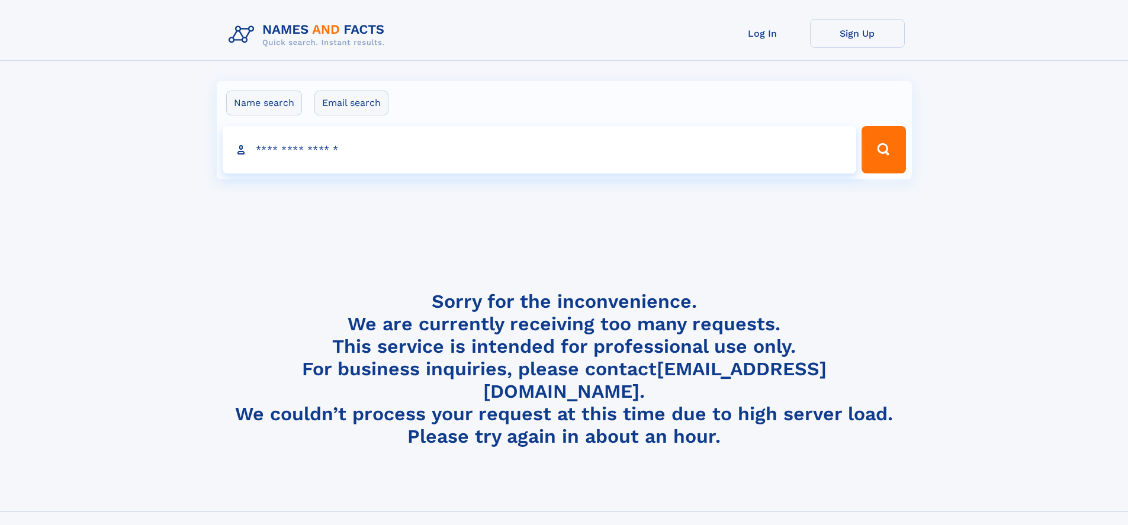 The height and width of the screenshot is (525, 1128). I want to click on button: Search Button, so click(884, 150).